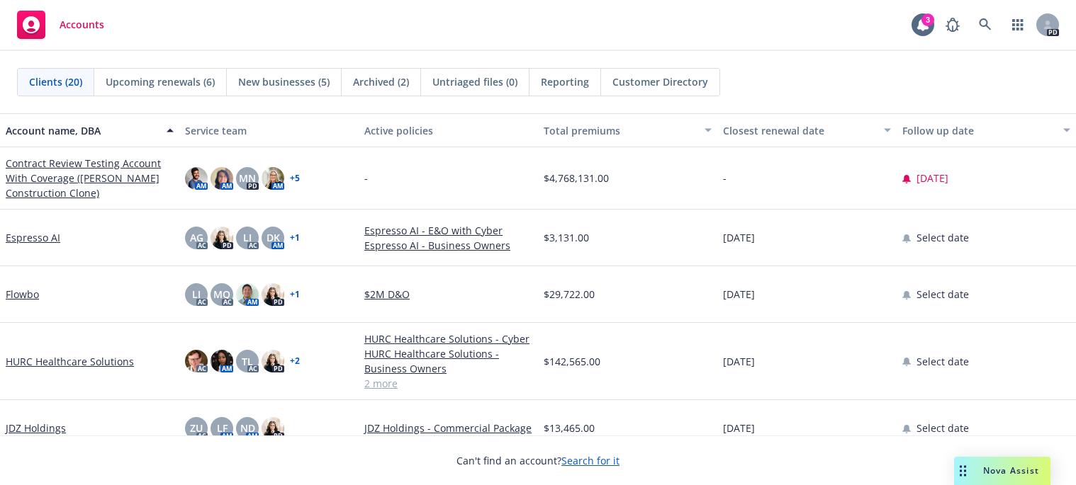  I want to click on span: $4,768,131.00, so click(576, 178).